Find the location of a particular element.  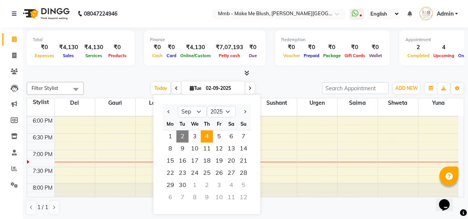

span: Completed is located at coordinates (418, 56).